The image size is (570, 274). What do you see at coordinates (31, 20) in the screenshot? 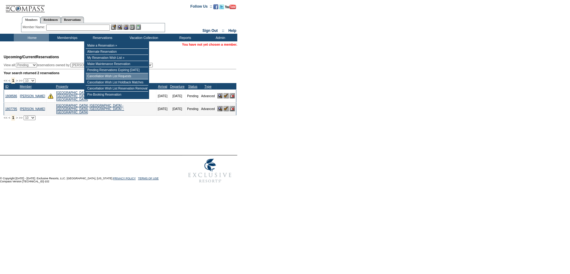
I see `a: Members` at bounding box center [31, 20].